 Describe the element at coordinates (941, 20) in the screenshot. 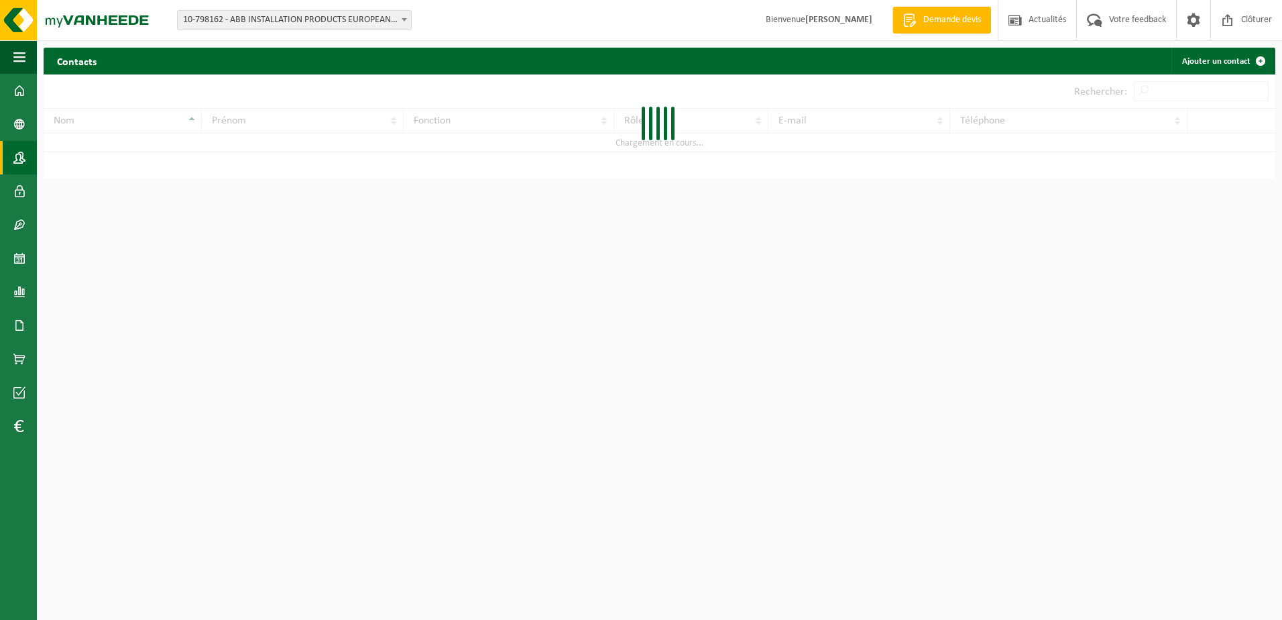

I see `a: Demande devis` at that location.